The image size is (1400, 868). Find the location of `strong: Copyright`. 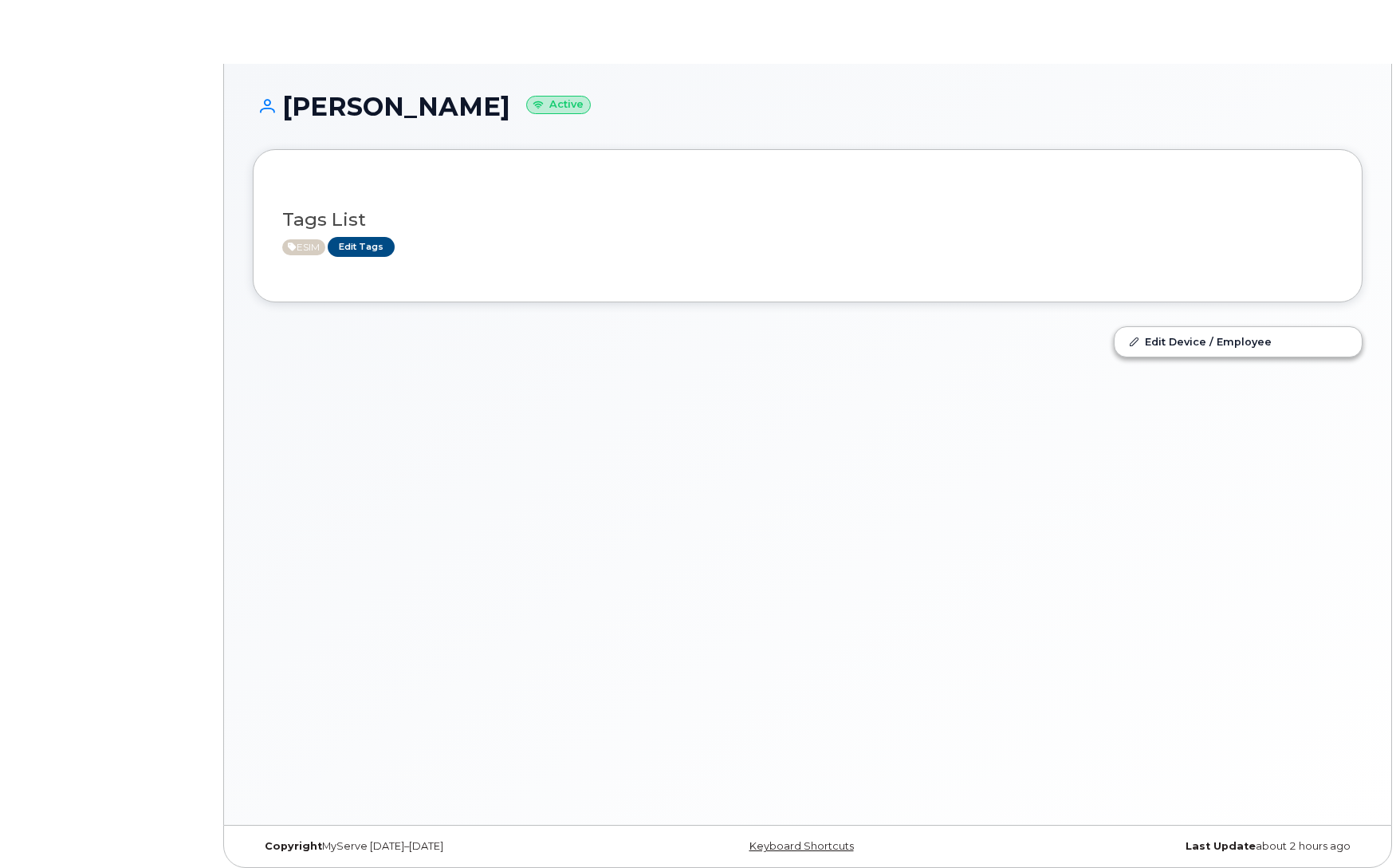

strong: Copyright is located at coordinates (293, 845).